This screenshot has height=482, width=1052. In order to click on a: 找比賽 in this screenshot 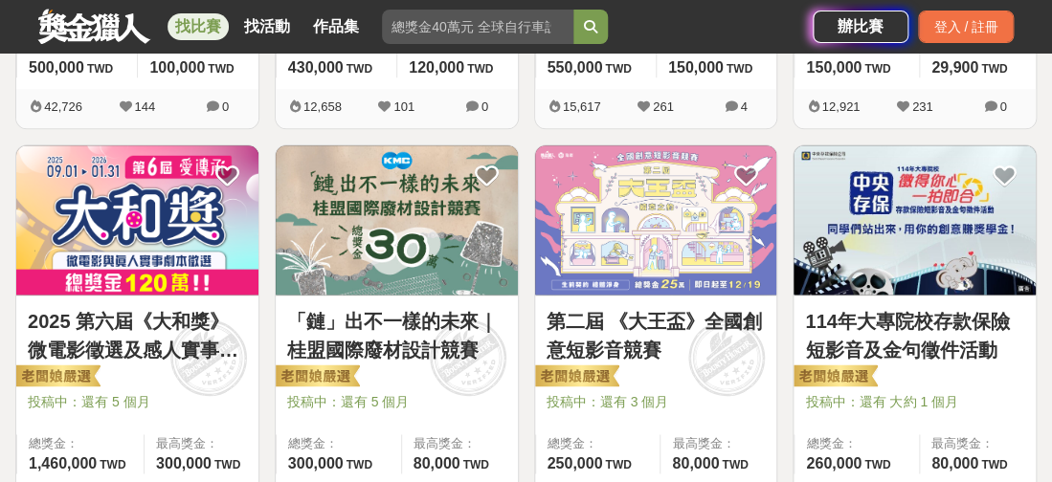, I will do `click(198, 27)`.